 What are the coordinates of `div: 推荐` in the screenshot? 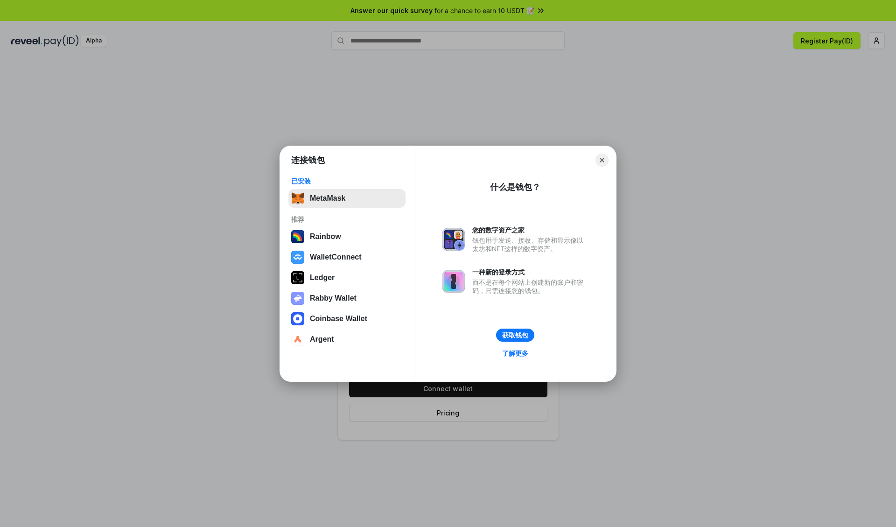 It's located at (347, 219).